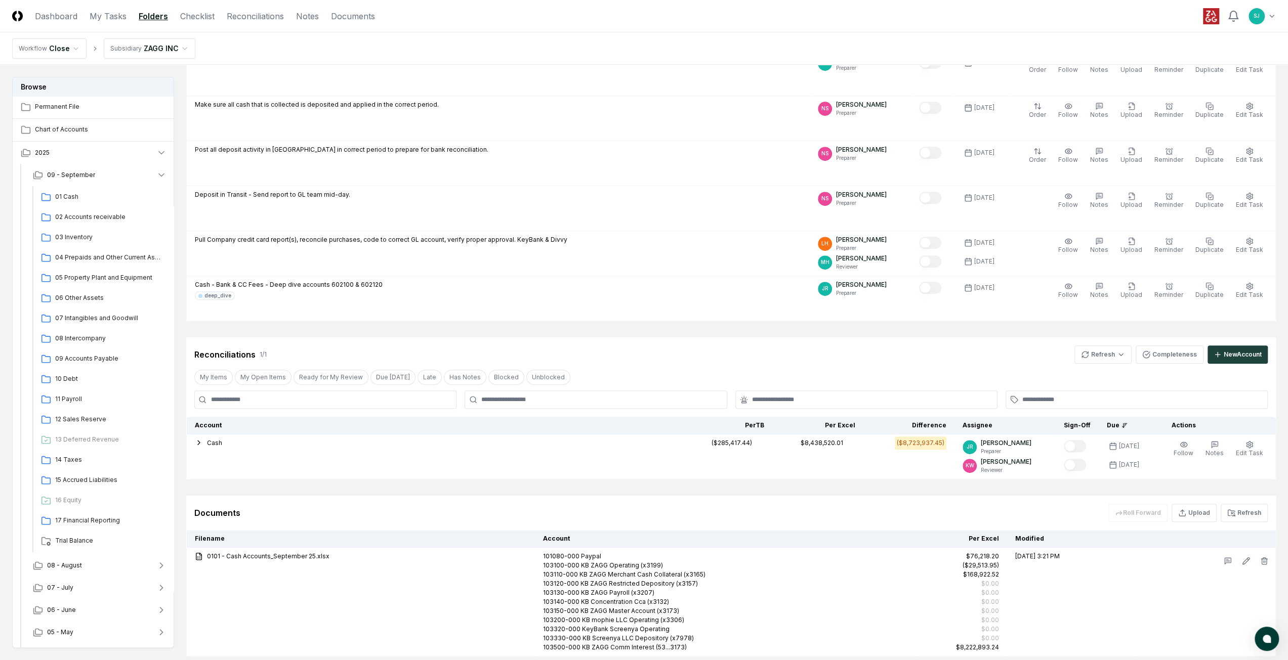 The image size is (1288, 660). I want to click on button: Refresh, so click(1244, 513).